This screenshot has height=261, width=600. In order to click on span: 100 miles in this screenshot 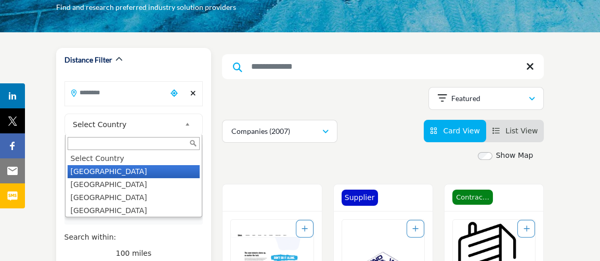, I will do `click(134, 253)`.